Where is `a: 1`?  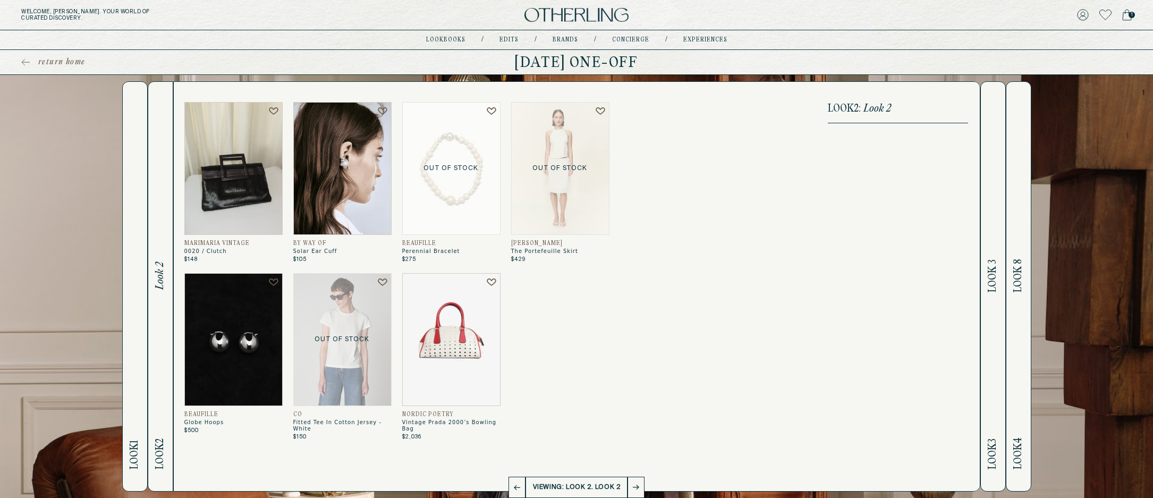
a: 1 is located at coordinates (1127, 15).